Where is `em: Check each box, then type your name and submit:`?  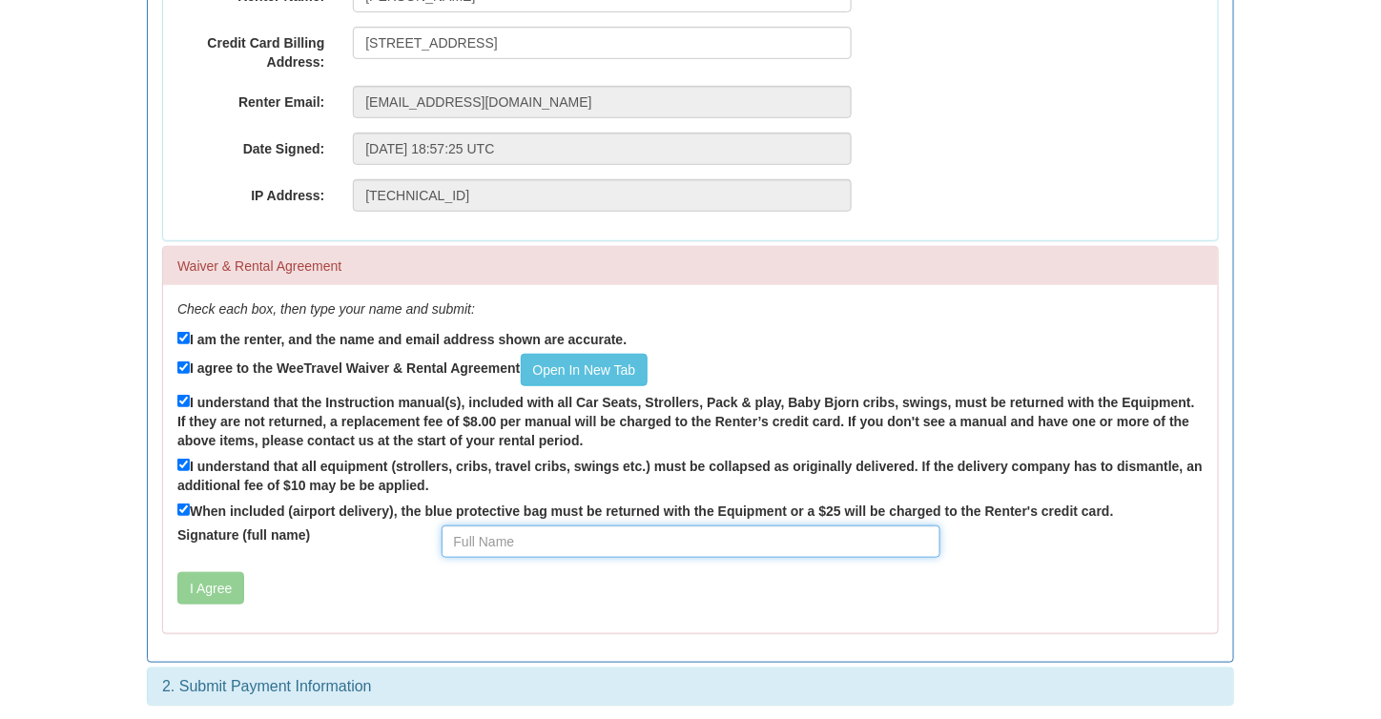 em: Check each box, then type your name and submit: is located at coordinates (326, 309).